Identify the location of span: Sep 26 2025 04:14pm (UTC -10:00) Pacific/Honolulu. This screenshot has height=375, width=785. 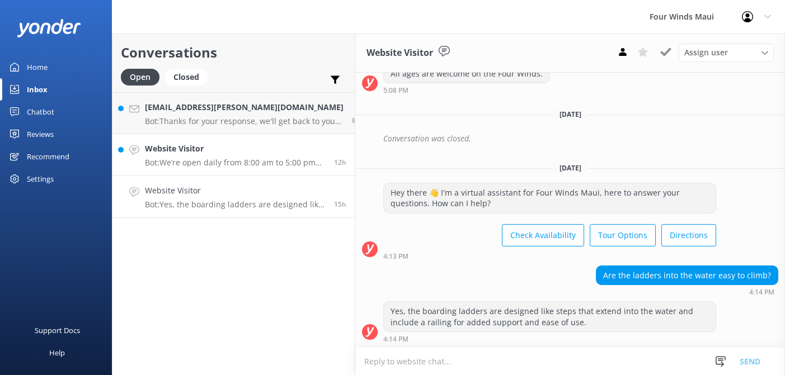
(340, 204).